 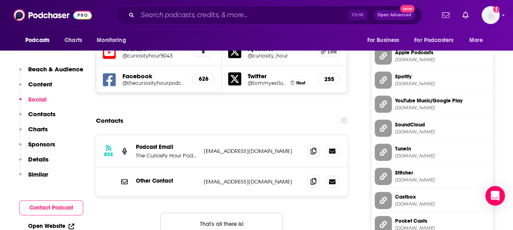 I want to click on span: Pocket Casts, so click(x=442, y=221).